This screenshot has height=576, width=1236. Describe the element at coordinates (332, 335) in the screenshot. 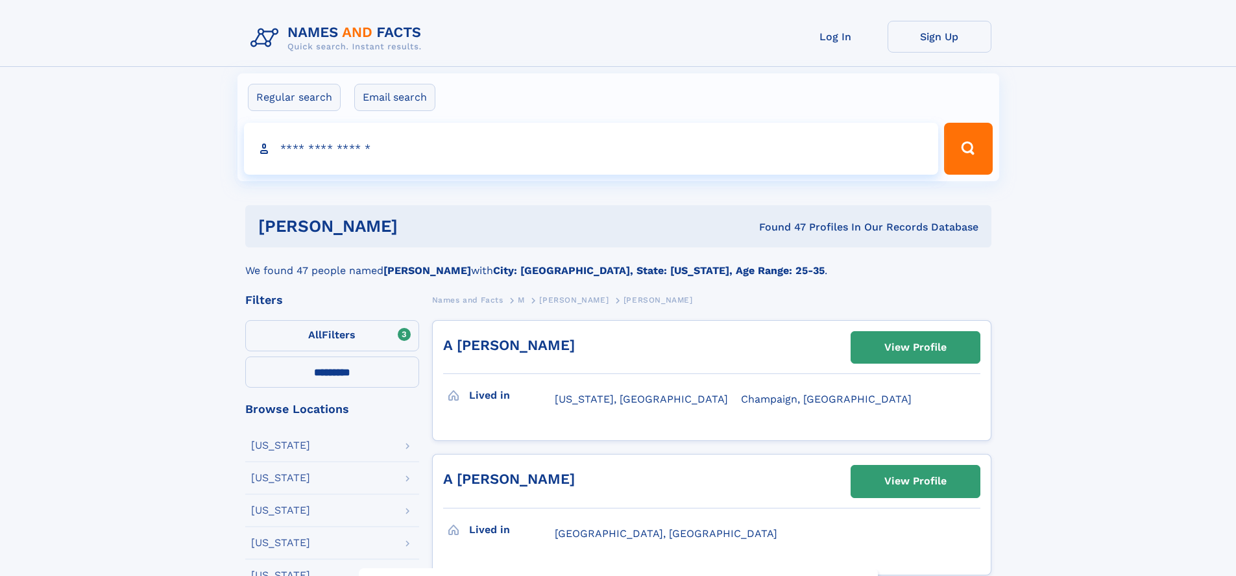

I see `label: Filters` at that location.